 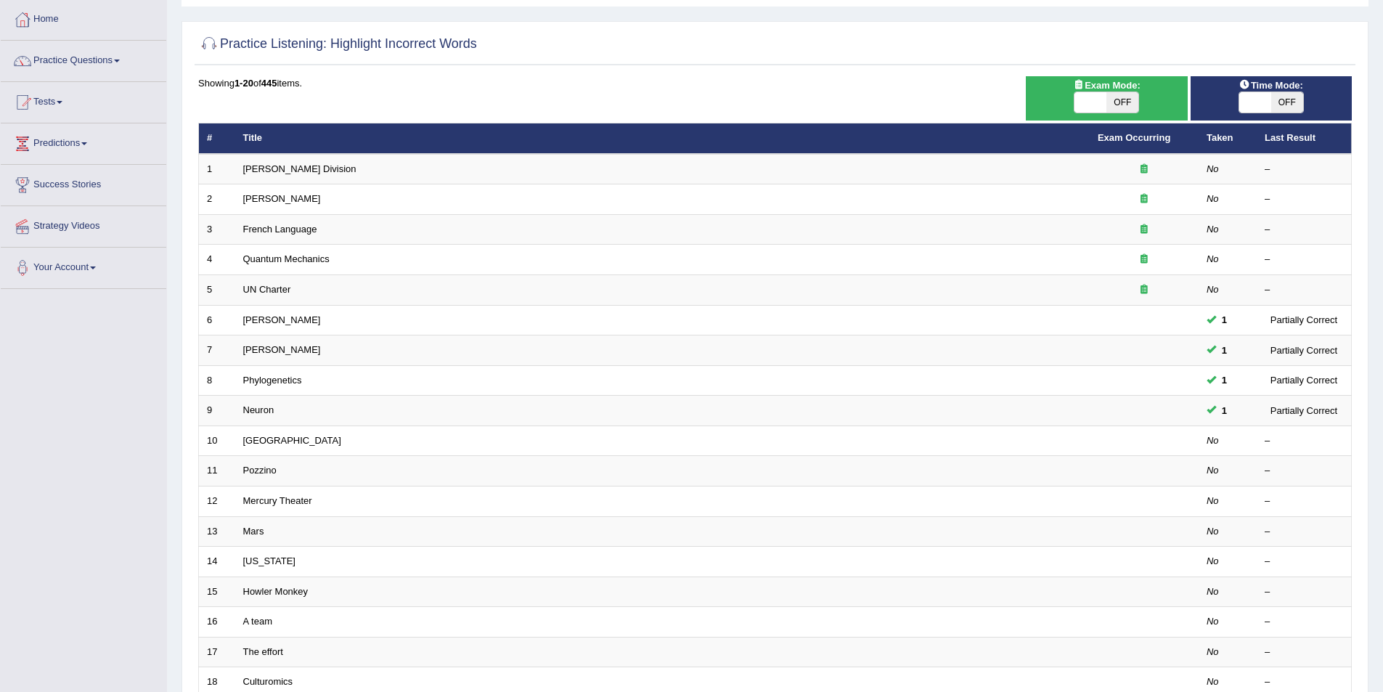 I want to click on td: 13, so click(x=217, y=532).